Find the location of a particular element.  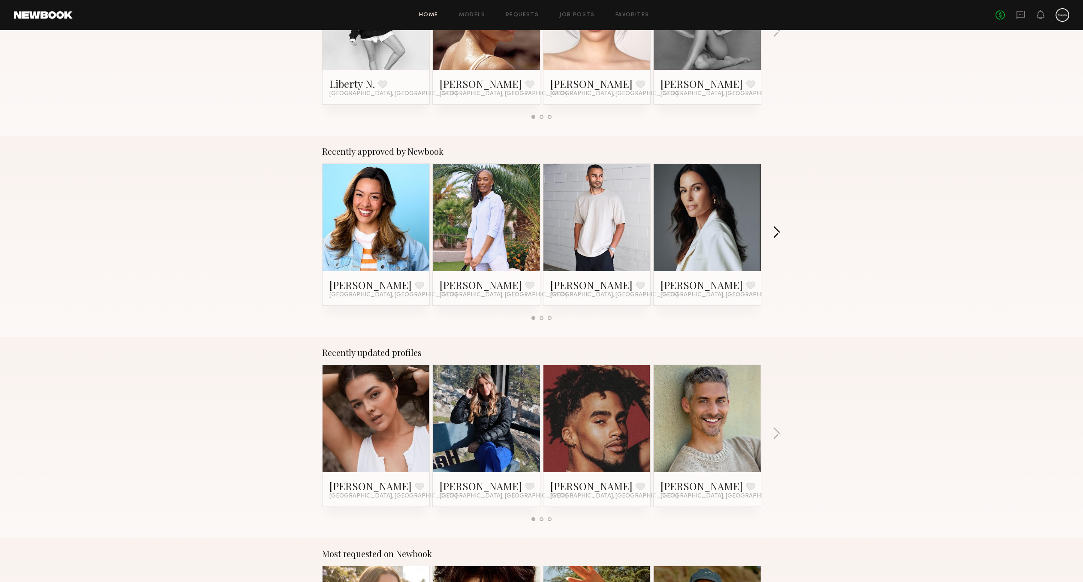

a: Home is located at coordinates (428, 15).